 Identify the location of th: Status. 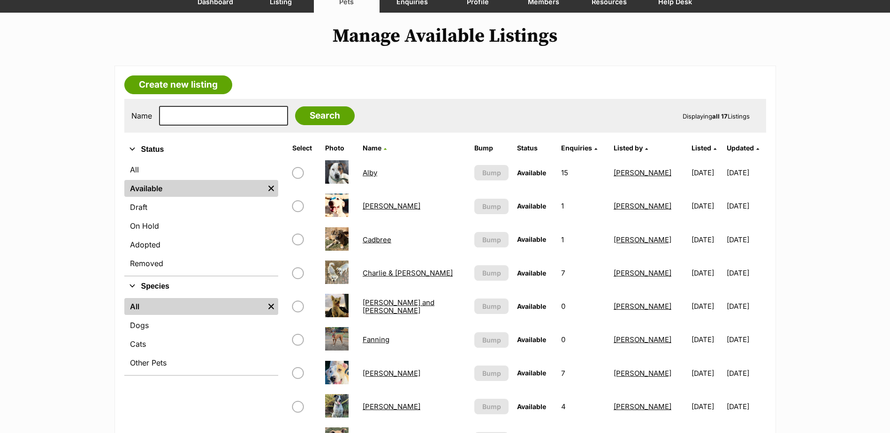
(535, 148).